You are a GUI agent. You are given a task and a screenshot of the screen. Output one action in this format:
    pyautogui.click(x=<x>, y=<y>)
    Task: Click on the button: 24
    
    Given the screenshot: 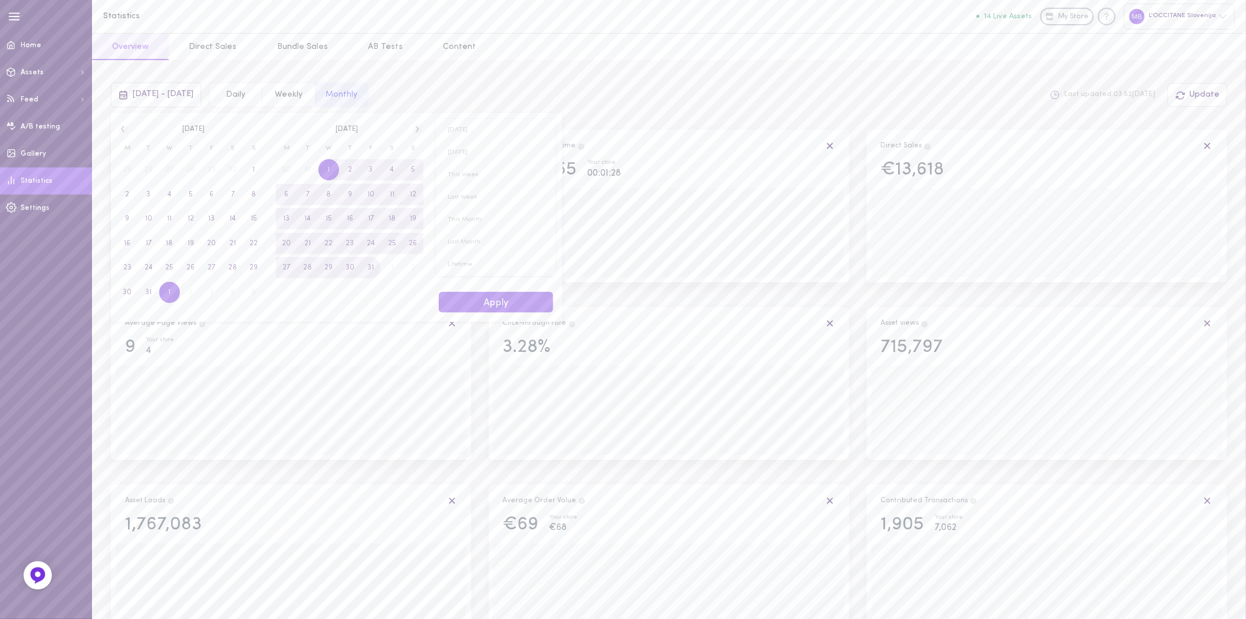 What is the action you would take?
    pyautogui.click(x=371, y=244)
    